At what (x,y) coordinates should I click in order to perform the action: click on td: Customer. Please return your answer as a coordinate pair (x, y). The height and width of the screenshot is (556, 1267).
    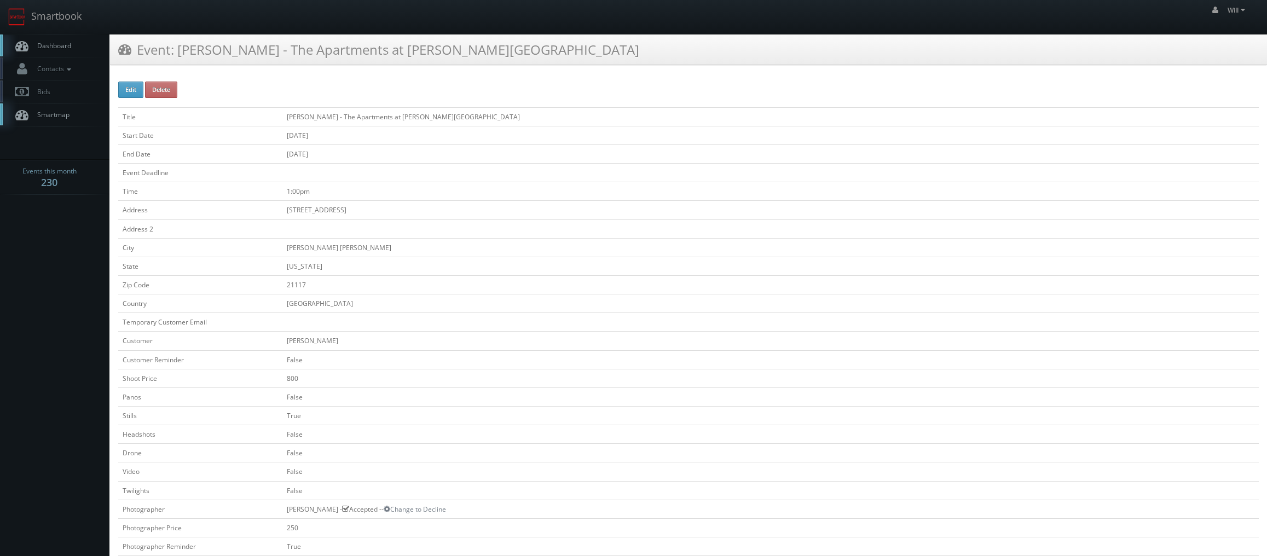
    Looking at the image, I should click on (200, 341).